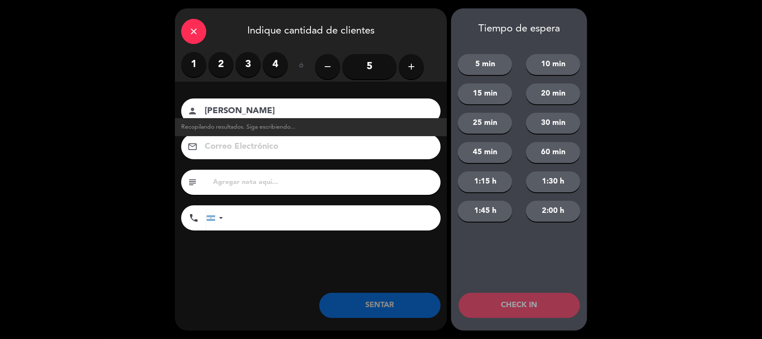 The image size is (762, 339). What do you see at coordinates (519, 29) in the screenshot?
I see `div: Tiempo de espera` at bounding box center [519, 29].